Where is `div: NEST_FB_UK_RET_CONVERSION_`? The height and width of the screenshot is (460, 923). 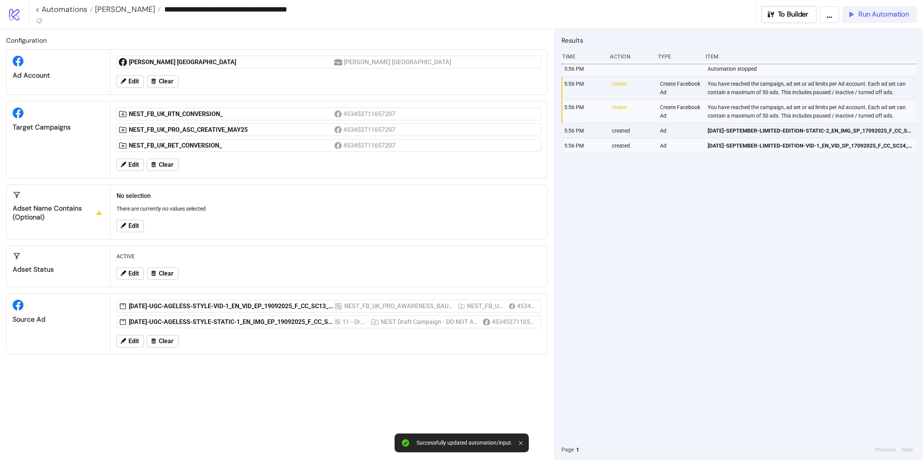
div: NEST_FB_UK_RET_CONVERSION_ is located at coordinates (232, 146).